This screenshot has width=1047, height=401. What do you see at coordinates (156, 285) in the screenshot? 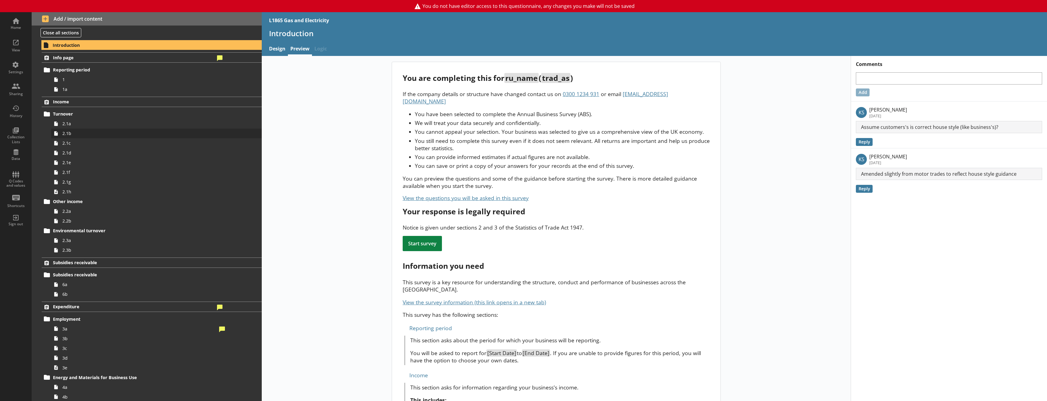
I see `a: 6a` at bounding box center [156, 285].